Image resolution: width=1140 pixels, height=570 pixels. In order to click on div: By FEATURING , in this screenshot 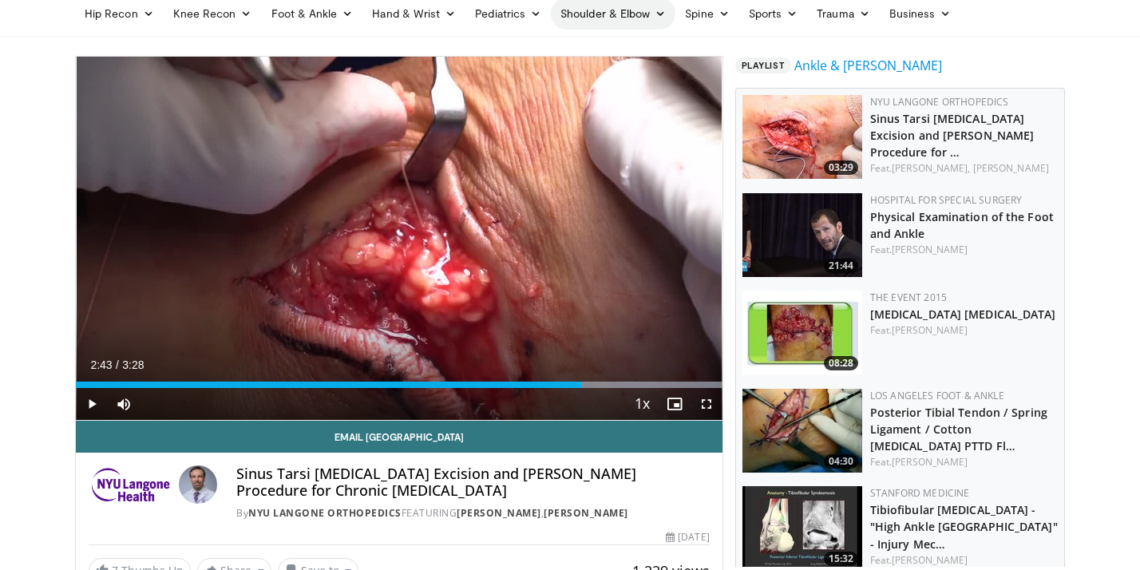, I will do `click(473, 514)`.